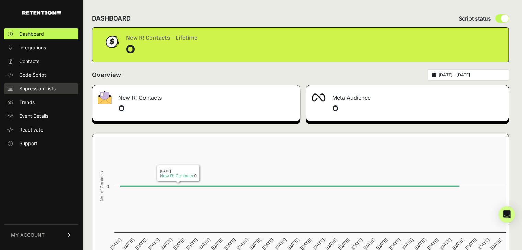 This screenshot has width=522, height=250. I want to click on div: Open Intercom Messenger, so click(507, 215).